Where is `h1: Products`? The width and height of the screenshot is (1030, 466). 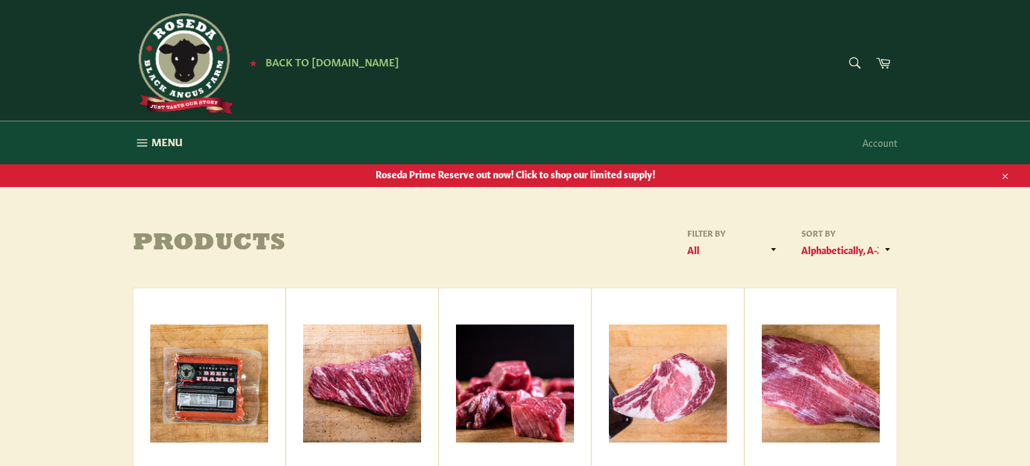 h1: Products is located at coordinates (324, 244).